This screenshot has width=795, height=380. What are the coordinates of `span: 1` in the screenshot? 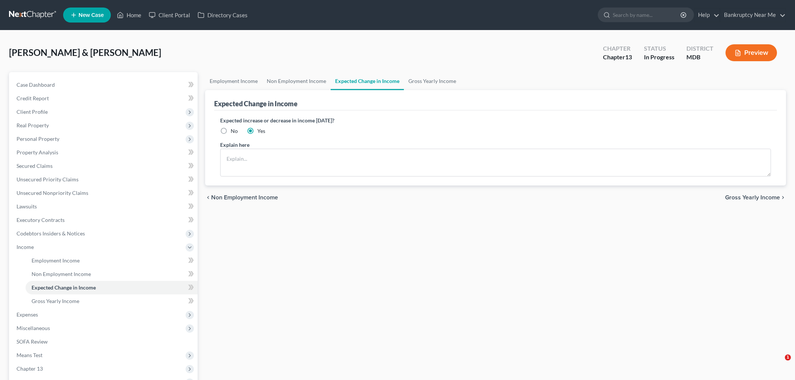 It's located at (787, 358).